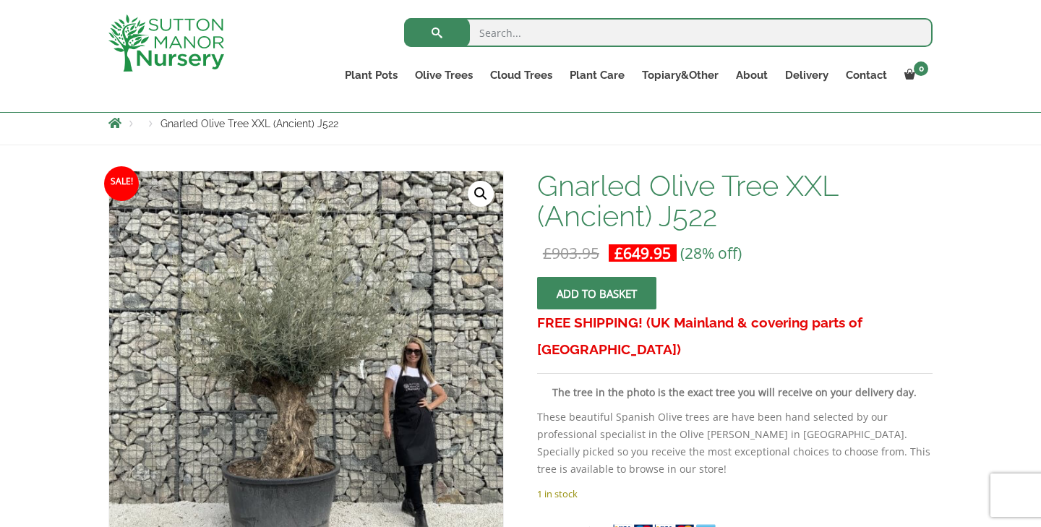 Image resolution: width=1041 pixels, height=527 pixels. I want to click on bdi: 903.95, so click(571, 253).